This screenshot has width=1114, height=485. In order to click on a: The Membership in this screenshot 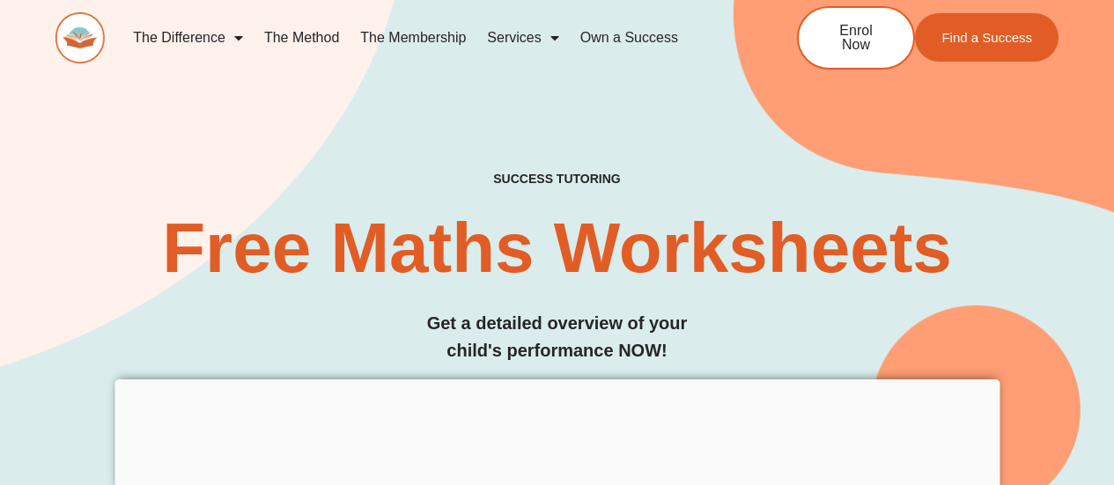, I will do `click(413, 38)`.